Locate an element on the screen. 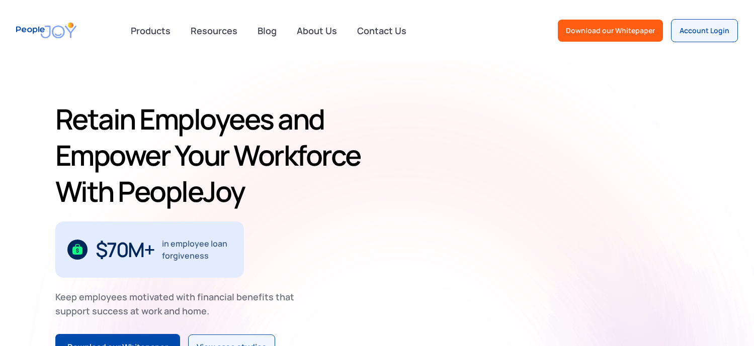 The width and height of the screenshot is (754, 346). div: Keep employees motivated with financial benefits that support success at work and home. is located at coordinates (179, 304).